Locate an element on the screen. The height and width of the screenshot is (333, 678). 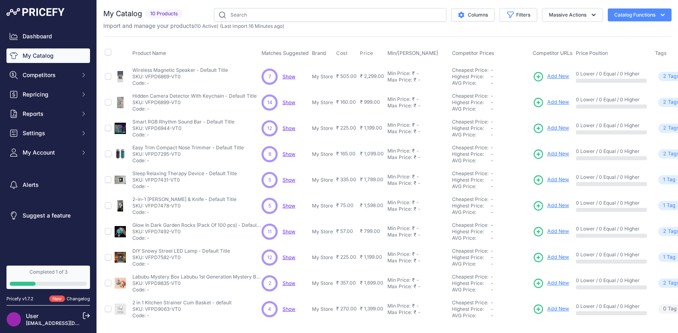
span: 5 is located at coordinates (270, 180).